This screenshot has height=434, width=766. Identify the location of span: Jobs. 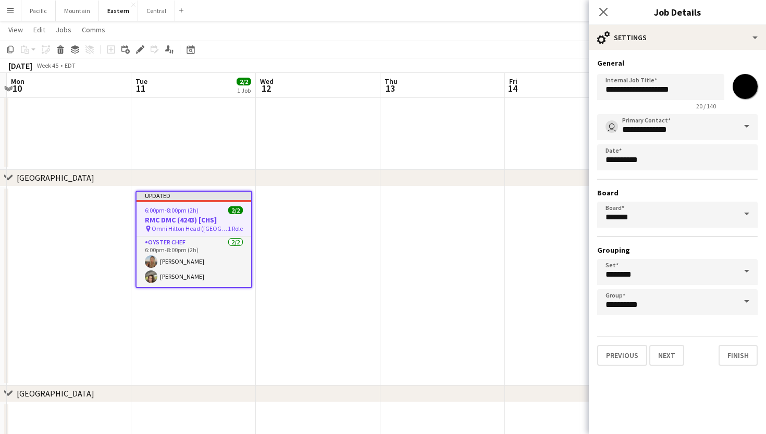
(64, 30).